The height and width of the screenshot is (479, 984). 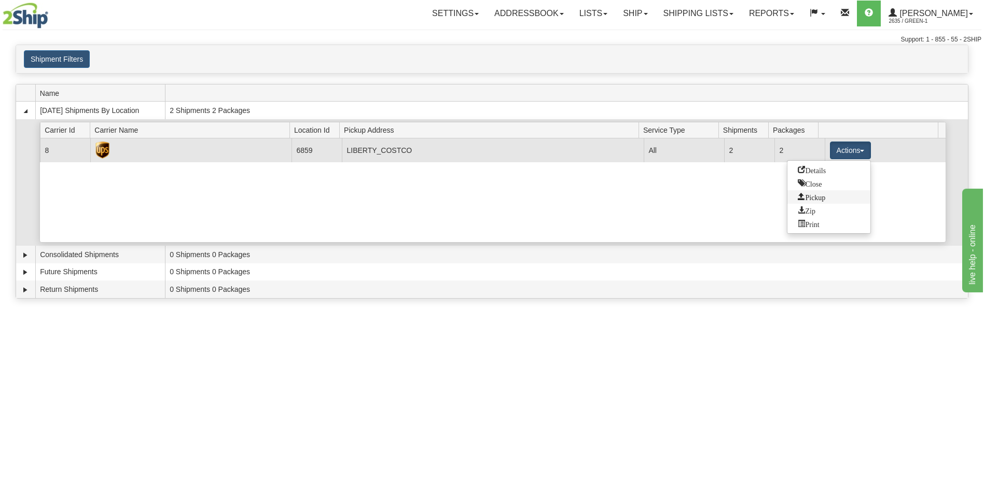 What do you see at coordinates (455, 13) in the screenshot?
I see `a: Settings` at bounding box center [455, 13].